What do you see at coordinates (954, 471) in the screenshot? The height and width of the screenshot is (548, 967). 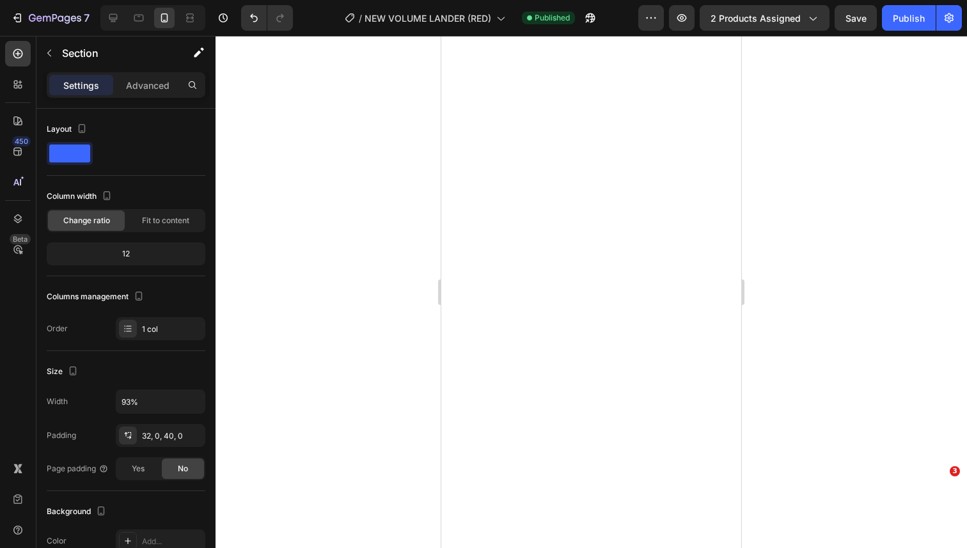 I see `span: 3` at bounding box center [954, 471].